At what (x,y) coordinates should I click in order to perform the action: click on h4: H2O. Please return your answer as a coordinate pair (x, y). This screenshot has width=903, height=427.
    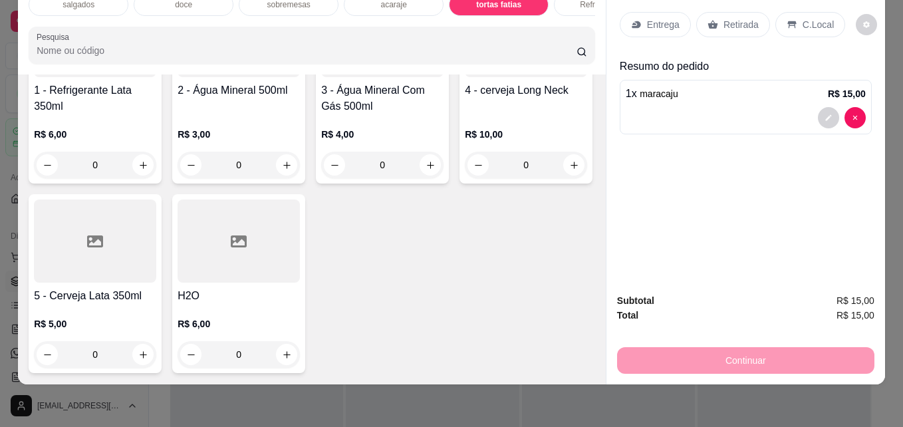
    Looking at the image, I should click on (239, 296).